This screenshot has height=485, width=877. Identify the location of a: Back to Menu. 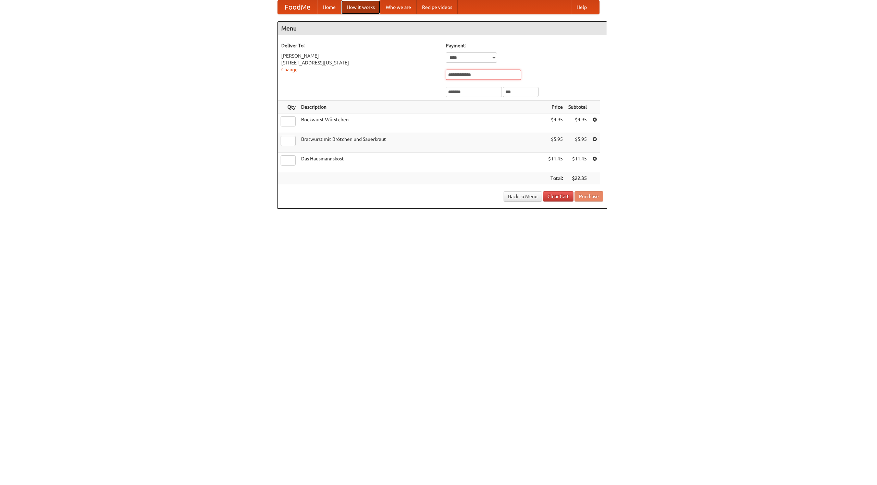
(523, 196).